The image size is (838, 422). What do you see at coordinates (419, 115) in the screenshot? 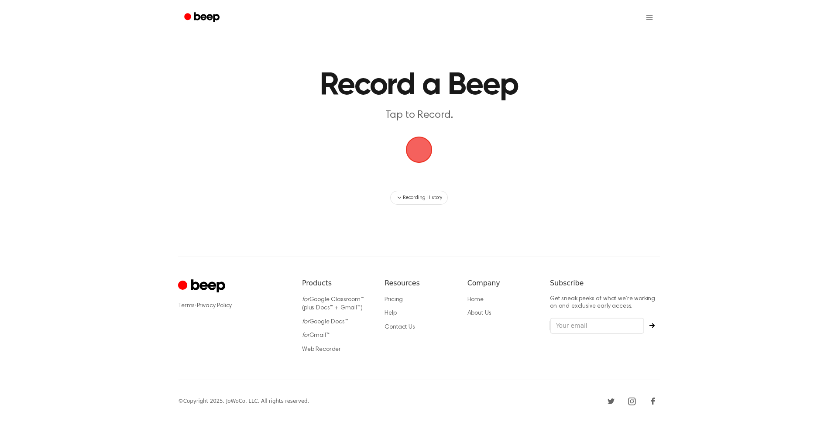
I see `p: Tap to Record.` at bounding box center [419, 115].